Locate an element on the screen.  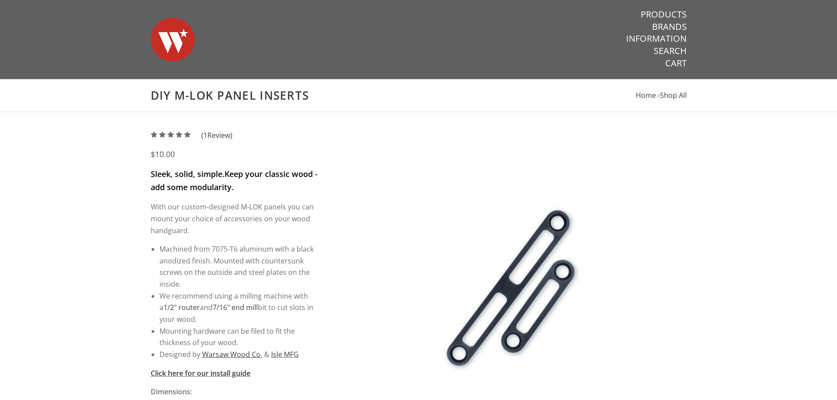
li: We recommend using a milling machine with a and bit to cut slots in your wood. is located at coordinates (239, 308).